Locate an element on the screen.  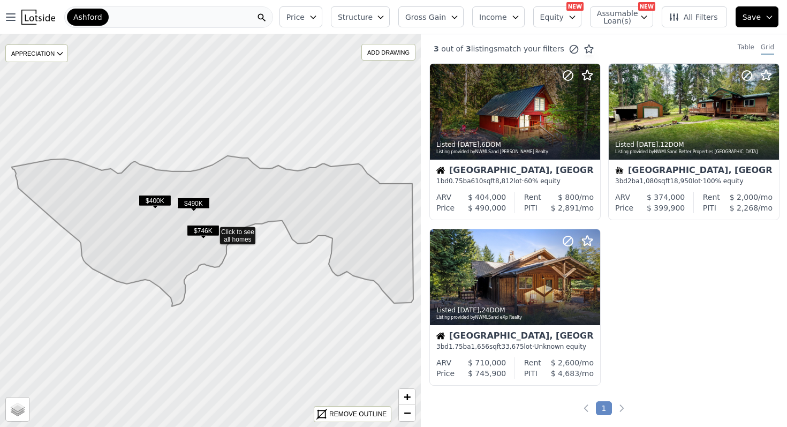
a: Layers is located at coordinates (18, 409).